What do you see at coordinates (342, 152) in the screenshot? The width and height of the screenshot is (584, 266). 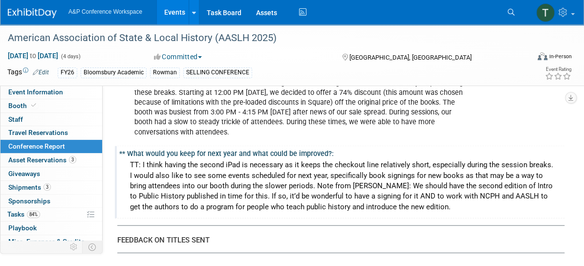 I see `div: ** What would you keep for next year and what could be improved?:` at bounding box center [342, 152].